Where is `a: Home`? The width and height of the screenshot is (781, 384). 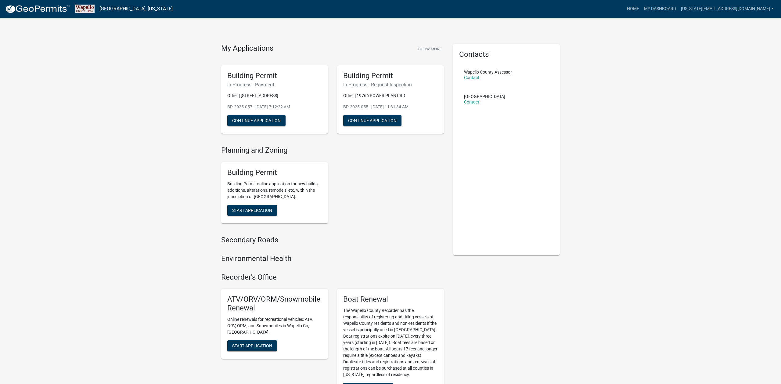 a: Home is located at coordinates (633, 9).